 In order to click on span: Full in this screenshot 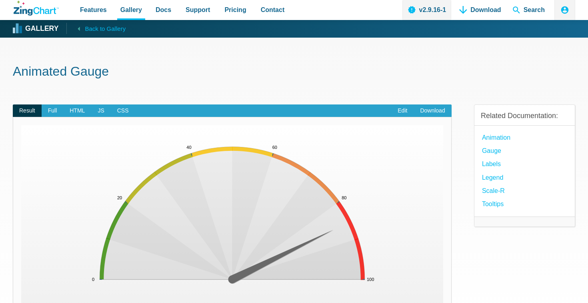, I will do `click(52, 111)`.